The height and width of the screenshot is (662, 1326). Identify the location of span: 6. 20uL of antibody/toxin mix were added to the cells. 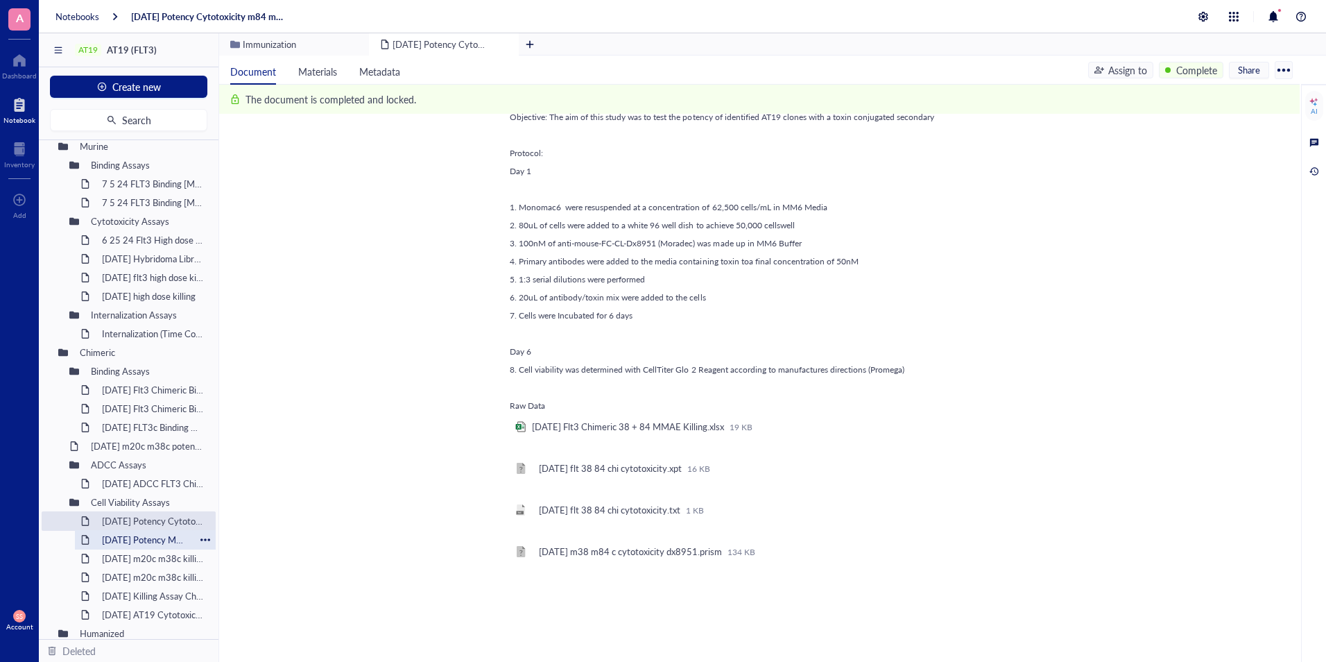
(607, 297).